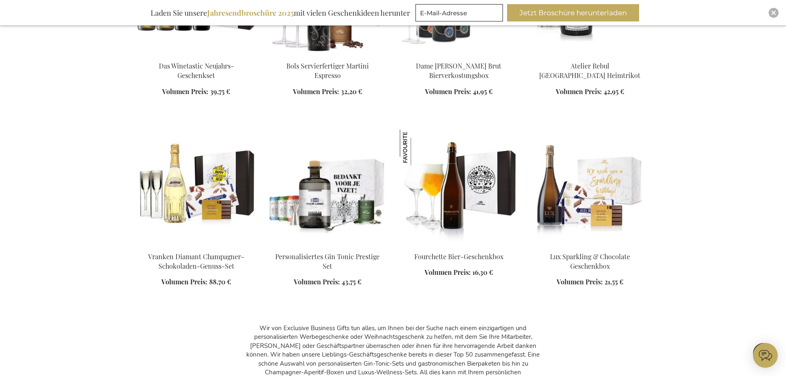 This screenshot has height=376, width=786. I want to click on input: E-Mail-Adresse, so click(459, 13).